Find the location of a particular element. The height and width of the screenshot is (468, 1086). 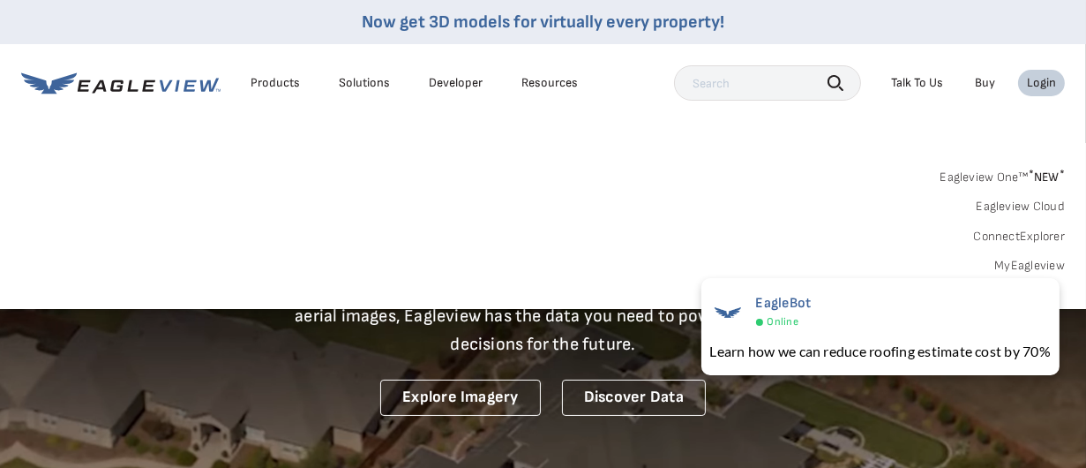

img: EagleBot is located at coordinates (728, 312).